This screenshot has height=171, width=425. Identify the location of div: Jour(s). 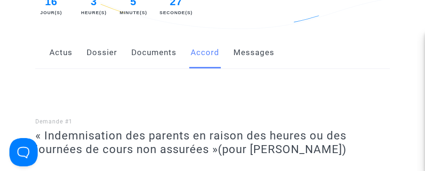
(51, 13).